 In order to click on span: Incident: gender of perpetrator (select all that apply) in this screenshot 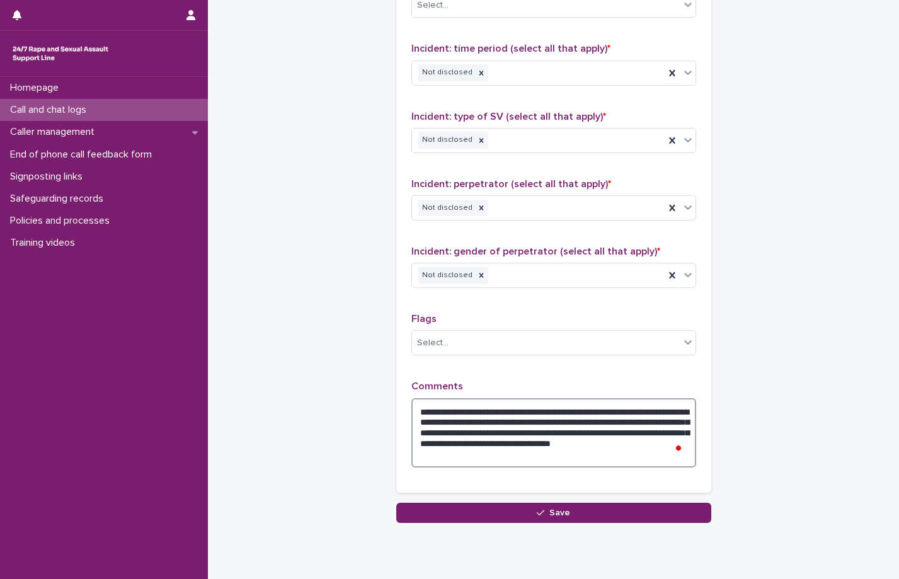, I will do `click(536, 251)`.